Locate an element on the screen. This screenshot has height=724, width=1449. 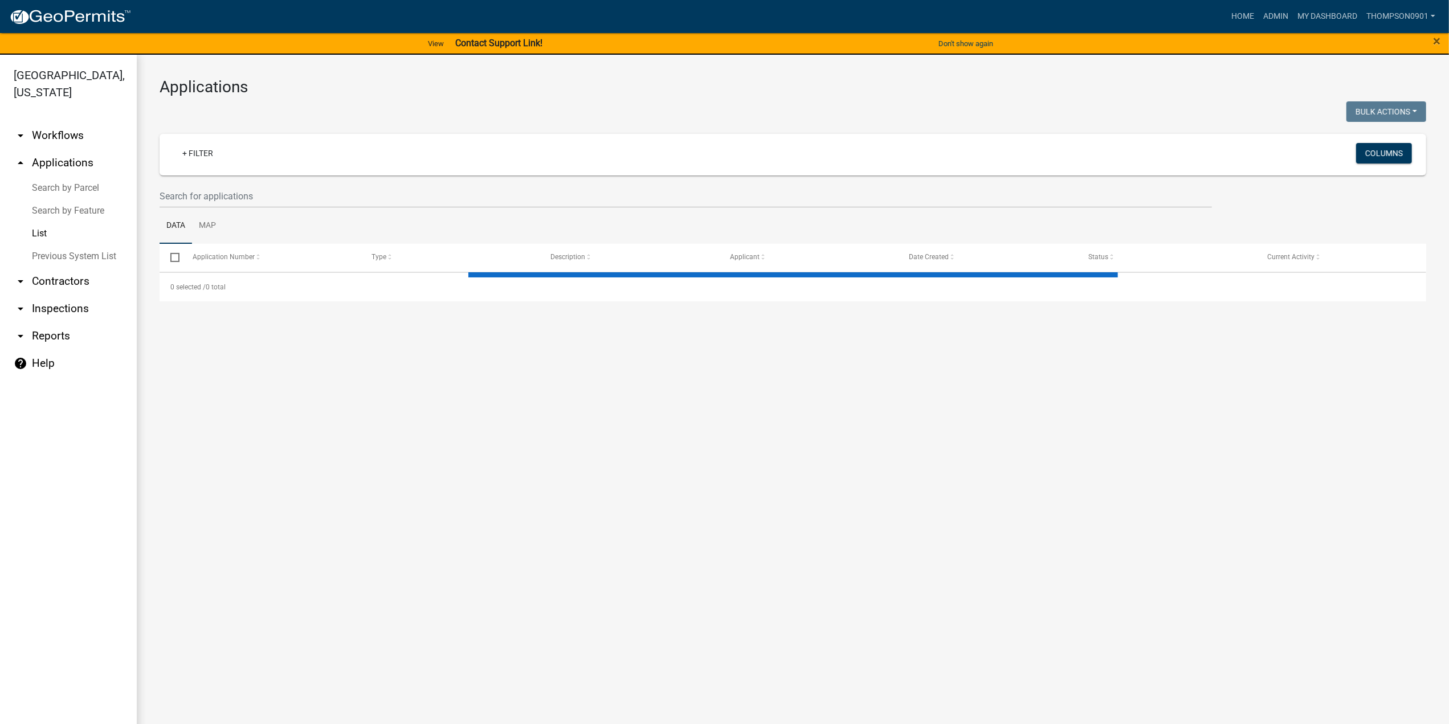
datatable-header-cell: Description is located at coordinates (629, 258).